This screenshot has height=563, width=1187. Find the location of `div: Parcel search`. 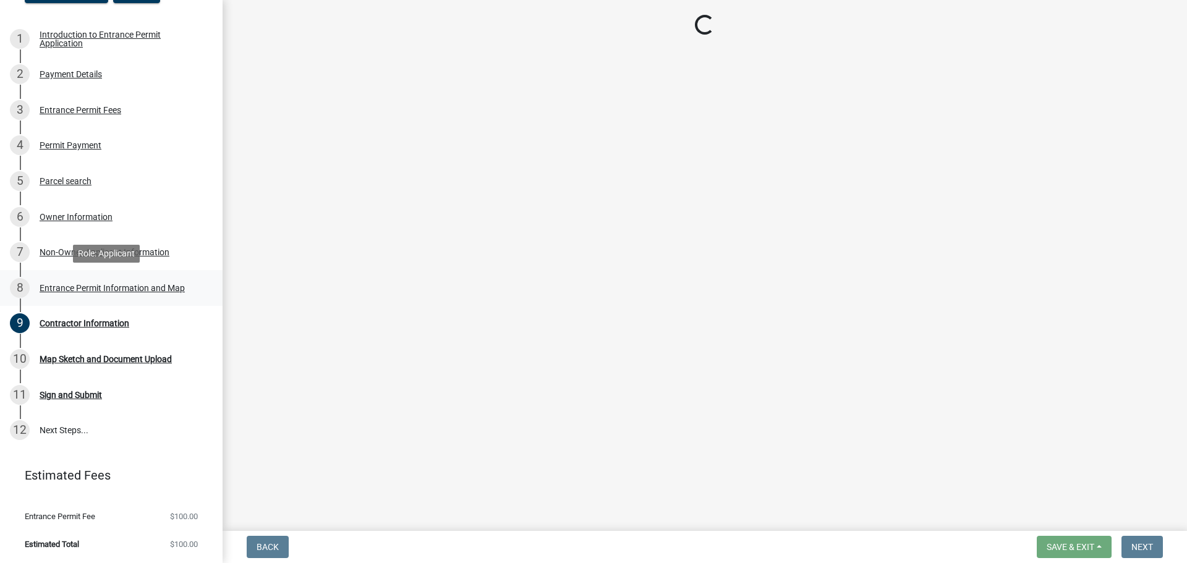

div: Parcel search is located at coordinates (66, 181).